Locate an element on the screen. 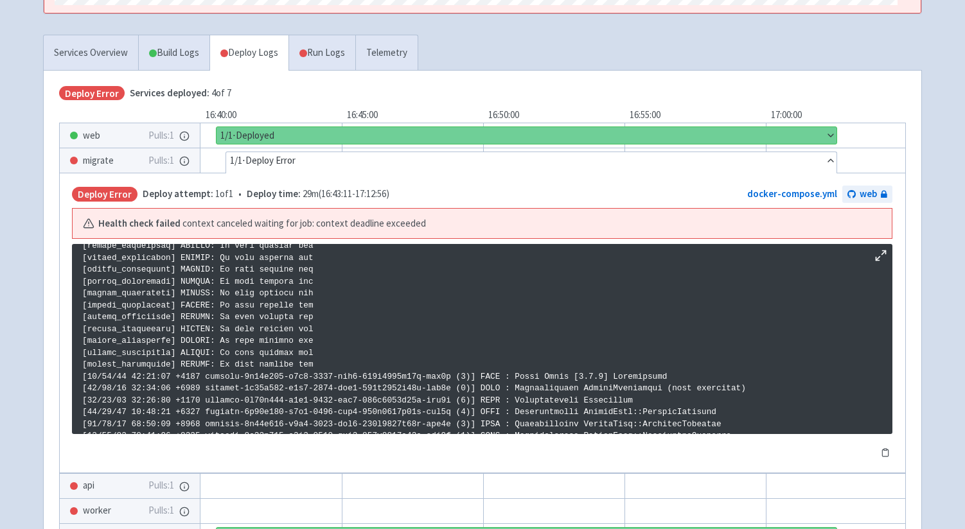 This screenshot has height=529, width=965. span: Deploy time: is located at coordinates (274, 193).